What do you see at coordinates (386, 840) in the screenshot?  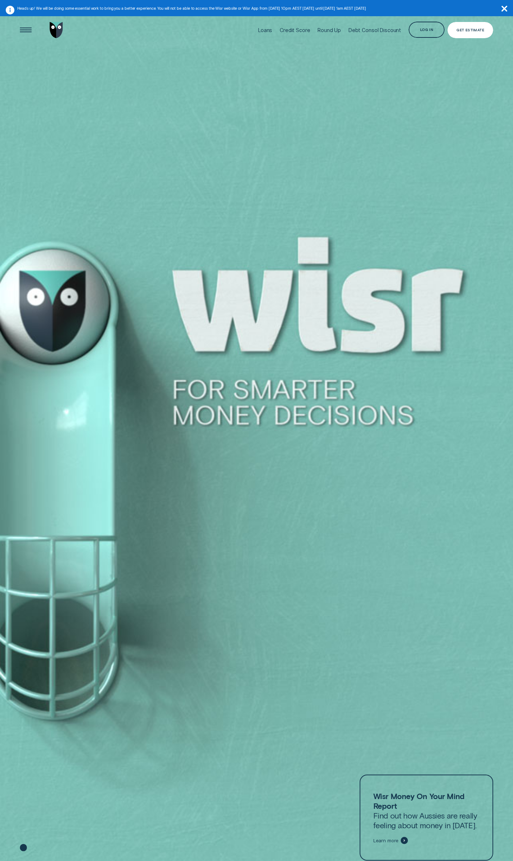 I see `span: Learn more` at bounding box center [386, 840].